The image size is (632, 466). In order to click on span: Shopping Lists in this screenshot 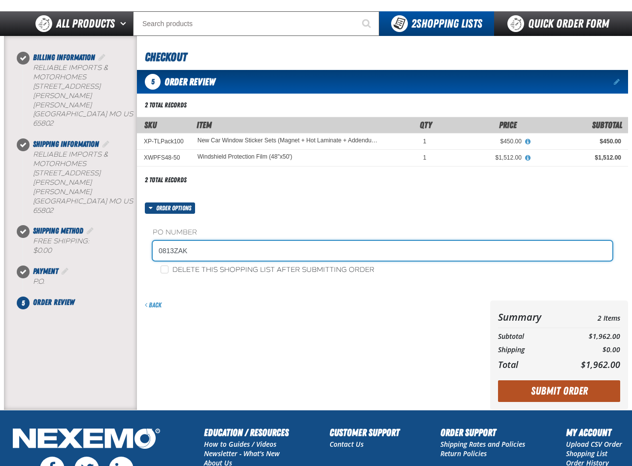, I will do `click(447, 24)`.